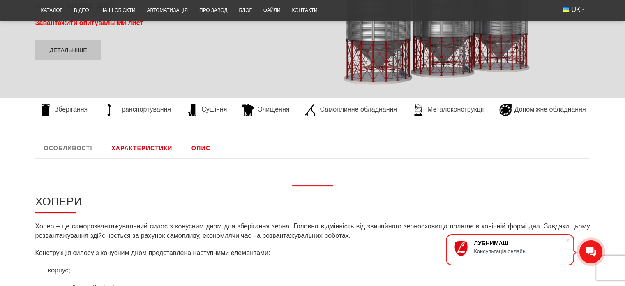 The height and width of the screenshot is (286, 625). I want to click on span: Самоплинне обладнання, so click(358, 109).